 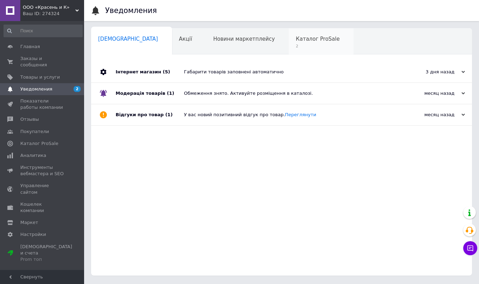 What do you see at coordinates (430, 72) in the screenshot?
I see `div: 3 дня назад` at bounding box center [430, 72].